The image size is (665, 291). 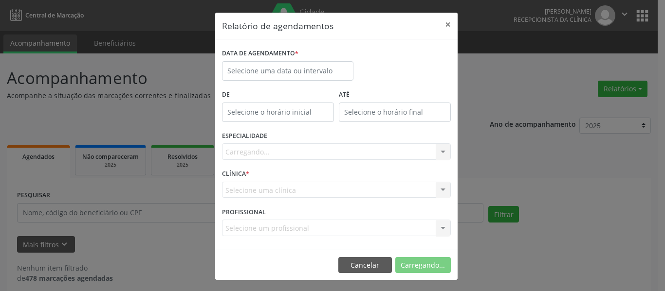 What do you see at coordinates (423, 266) in the screenshot?
I see `button: Carregando...` at bounding box center [423, 266].